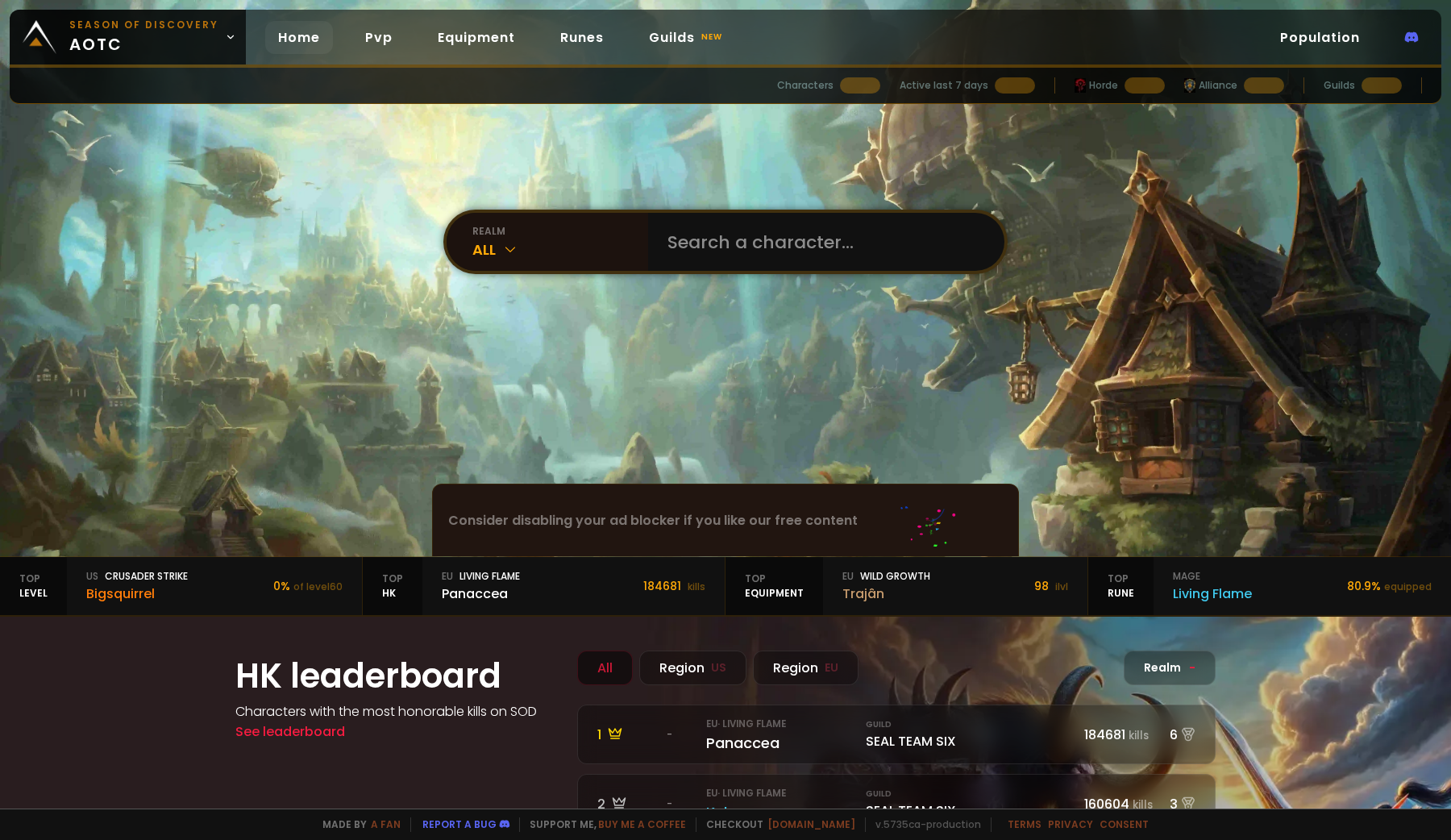 The height and width of the screenshot is (840, 1451). I want to click on a: 1 -eu· Living FlamePanaccea GuildSEAL TEAM SIX184681kills6, so click(896, 734).